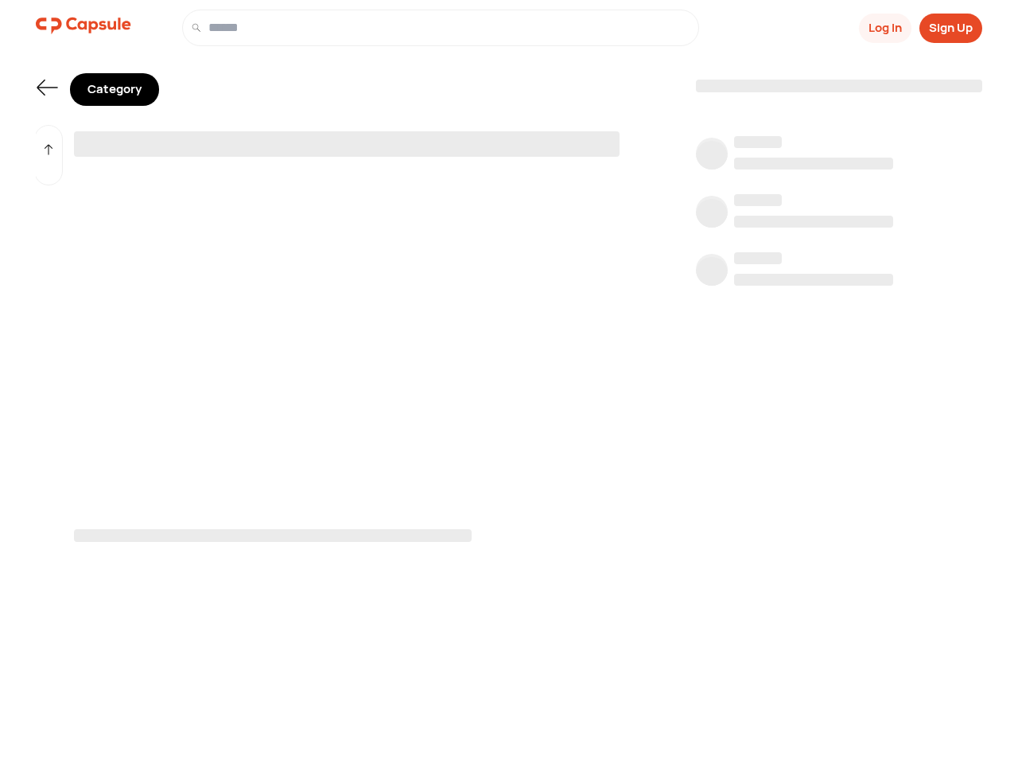 The image size is (1018, 764). What do you see at coordinates (84, 25) in the screenshot?
I see `img: logo` at bounding box center [84, 25].